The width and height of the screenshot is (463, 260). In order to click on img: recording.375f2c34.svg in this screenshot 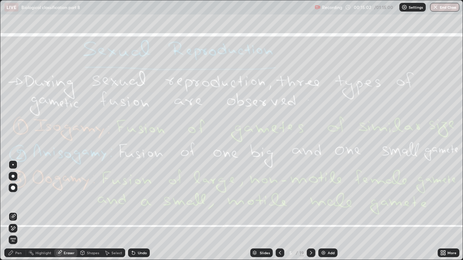, I will do `click(318, 7)`.